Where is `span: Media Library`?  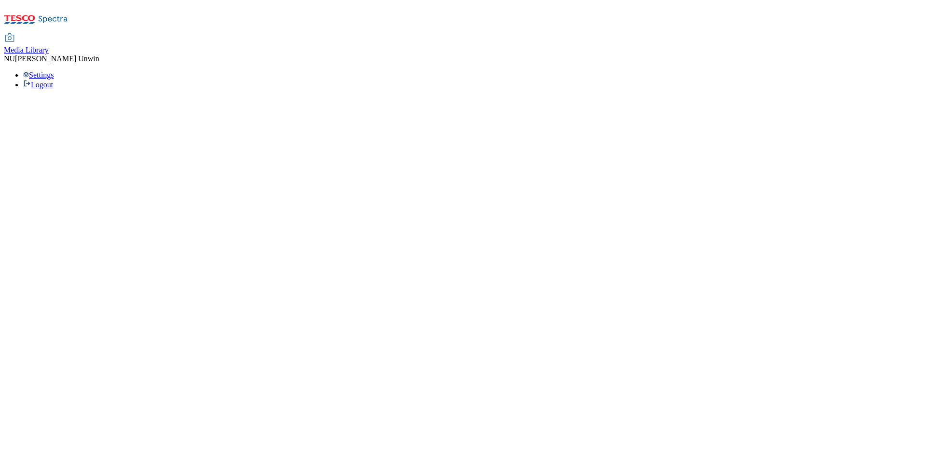 span: Media Library is located at coordinates (26, 50).